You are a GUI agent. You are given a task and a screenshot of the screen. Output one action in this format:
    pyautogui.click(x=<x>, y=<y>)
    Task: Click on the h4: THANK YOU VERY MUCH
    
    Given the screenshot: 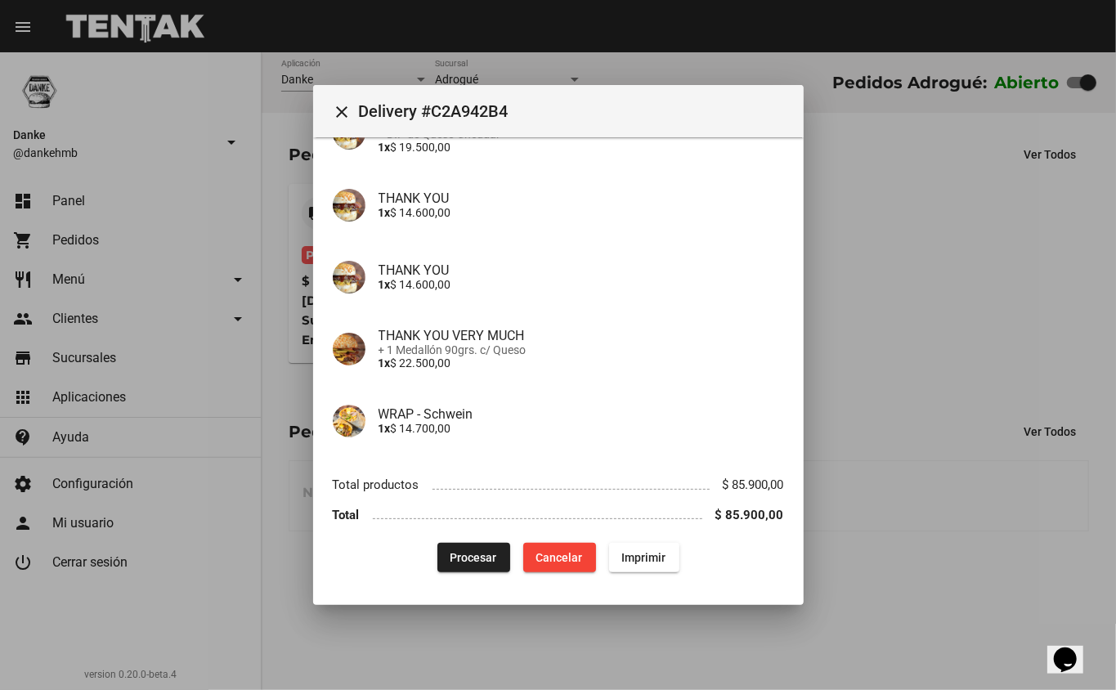 What is the action you would take?
    pyautogui.click(x=581, y=335)
    